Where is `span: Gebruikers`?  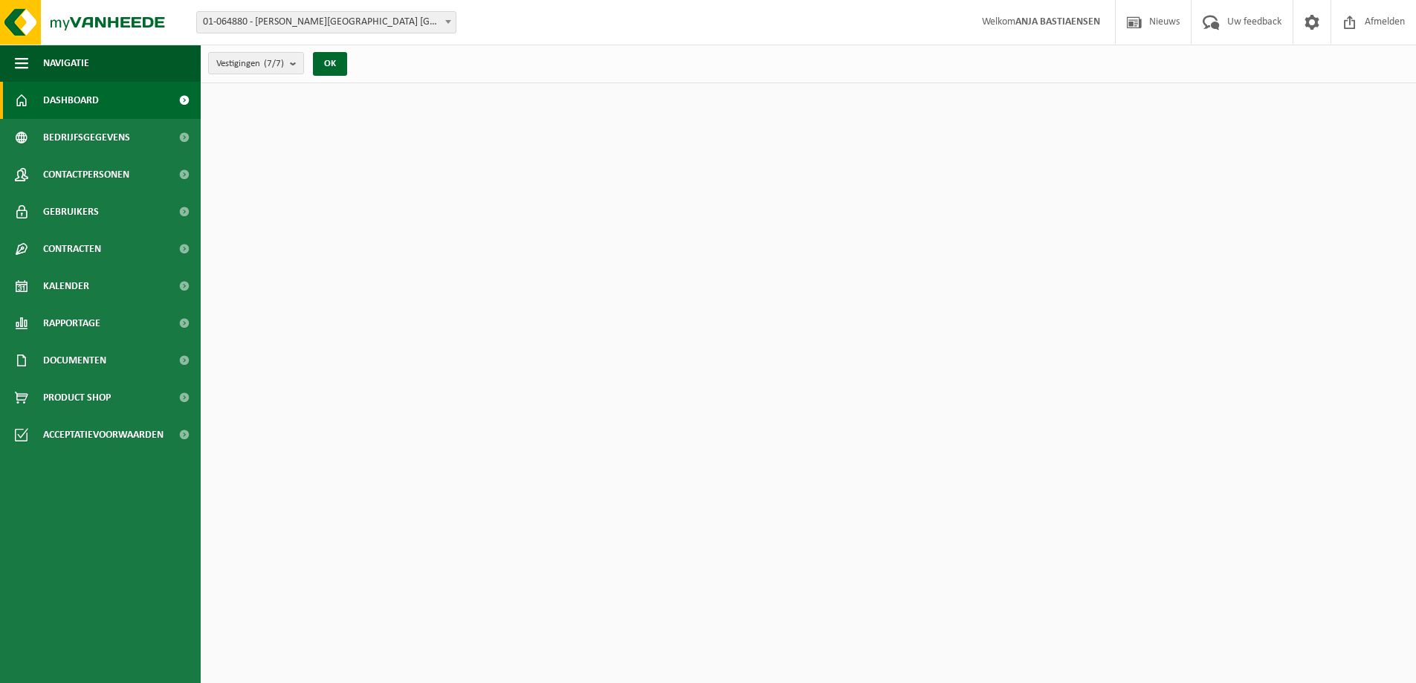
span: Gebruikers is located at coordinates (71, 212).